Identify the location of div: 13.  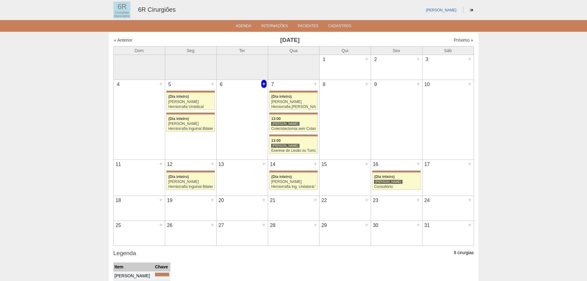
(221, 164).